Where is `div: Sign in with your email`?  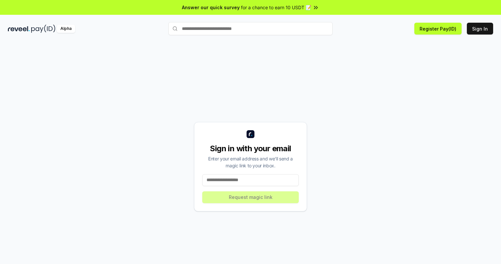
div: Sign in with your email is located at coordinates (250, 148).